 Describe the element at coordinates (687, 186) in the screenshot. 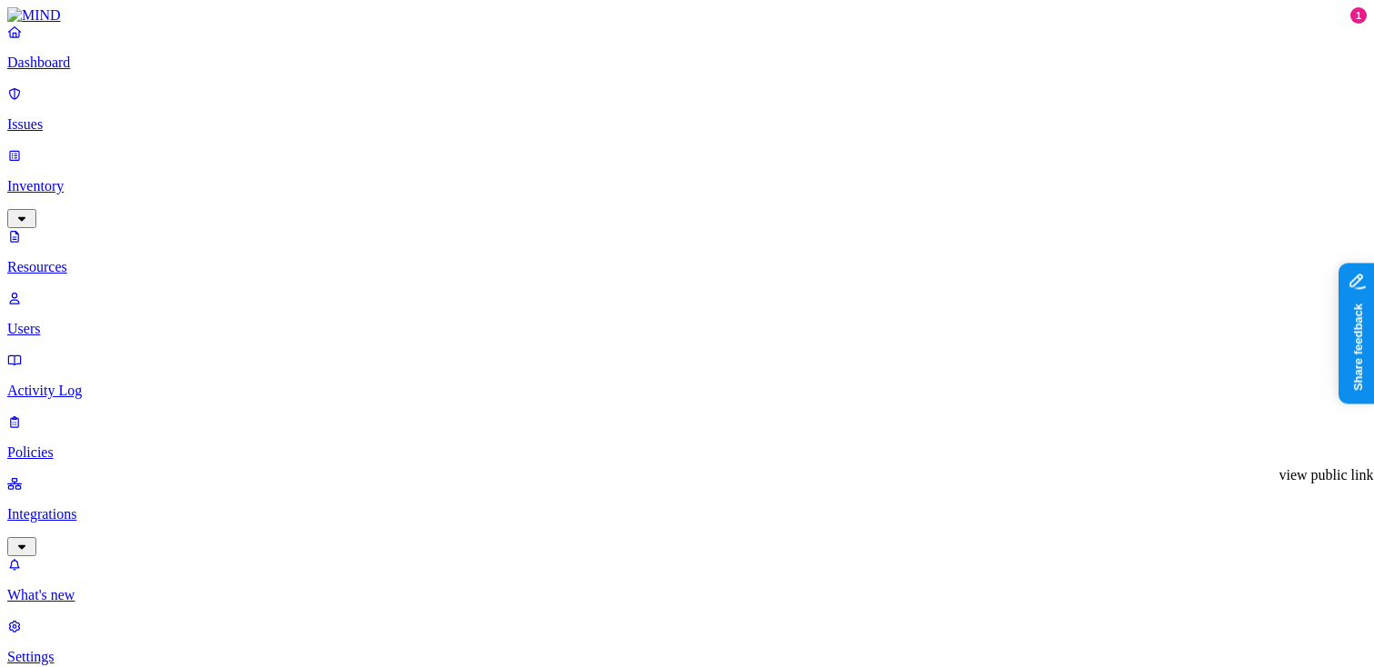

I see `p: Inventory` at that location.